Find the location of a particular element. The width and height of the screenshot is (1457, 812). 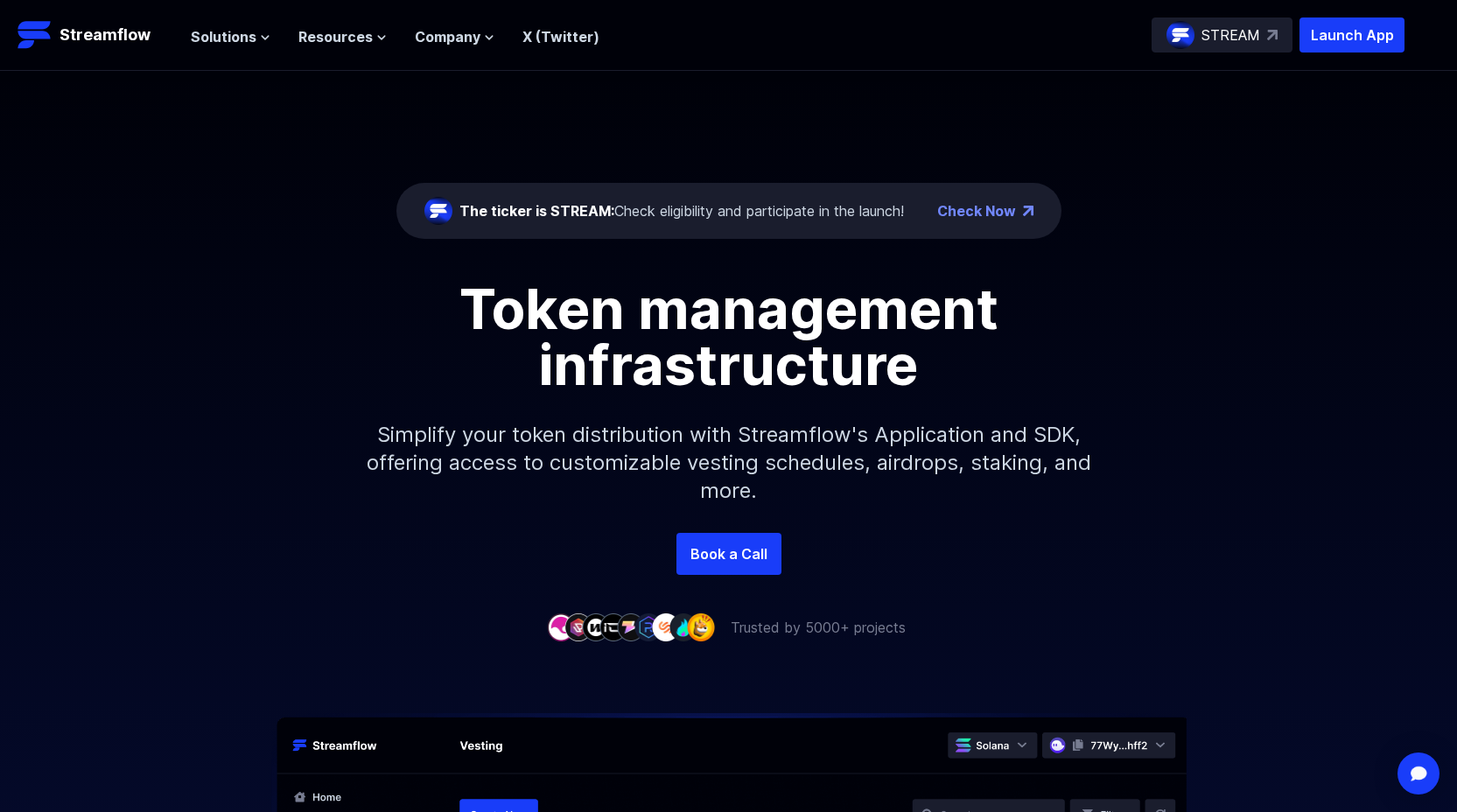

img: top-right-arrow.png is located at coordinates (1028, 211).